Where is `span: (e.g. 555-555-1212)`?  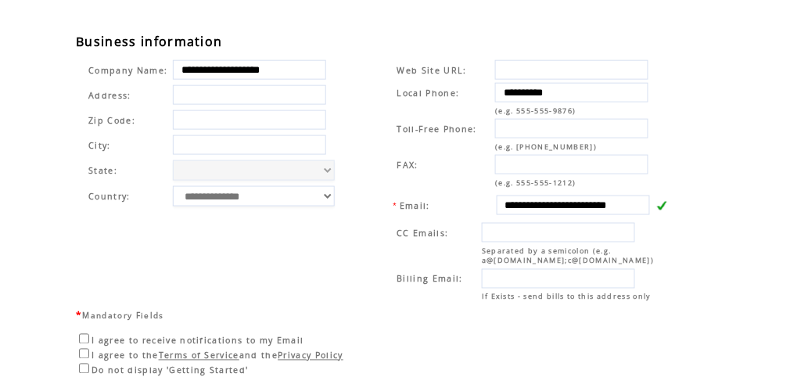 span: (e.g. 555-555-1212) is located at coordinates (535, 182).